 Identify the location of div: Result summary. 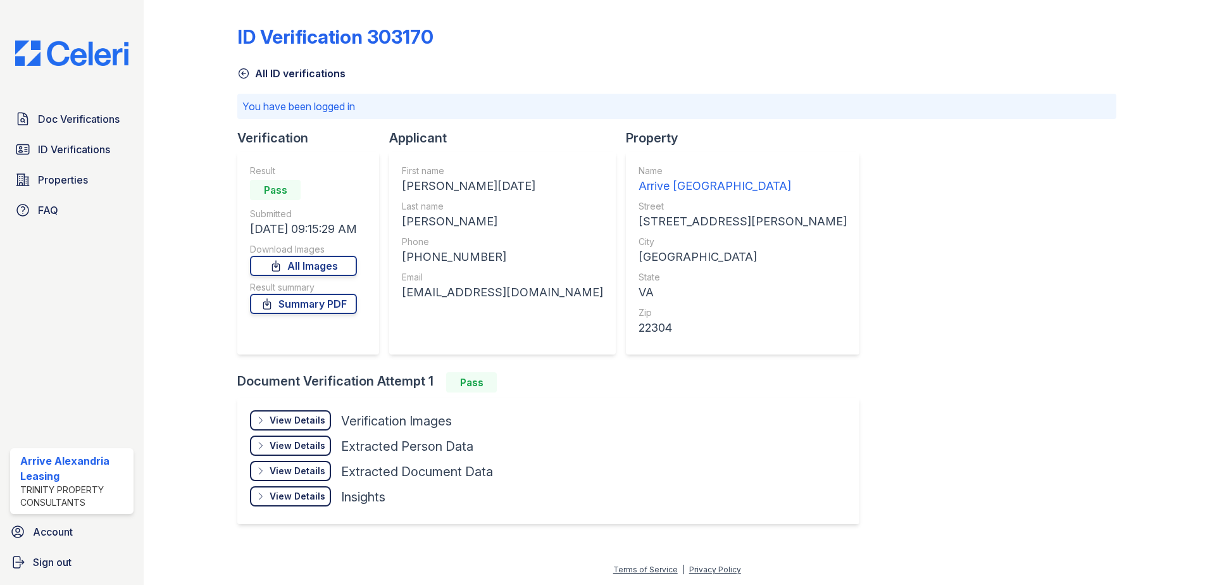
(303, 287).